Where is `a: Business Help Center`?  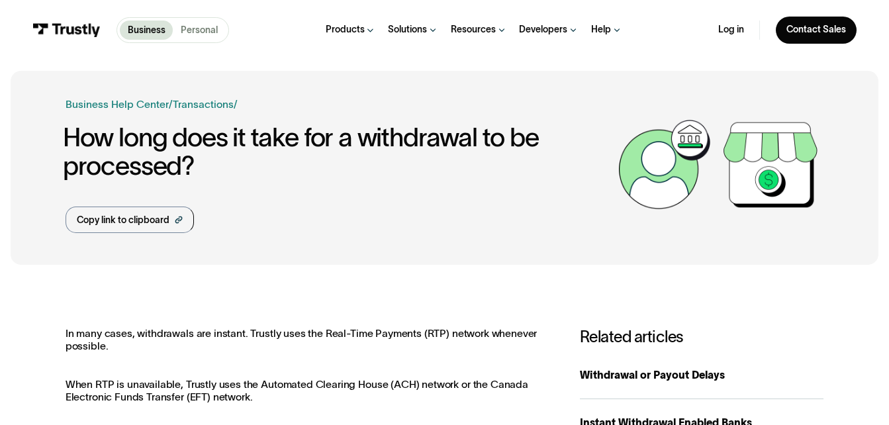
a: Business Help Center is located at coordinates (117, 105).